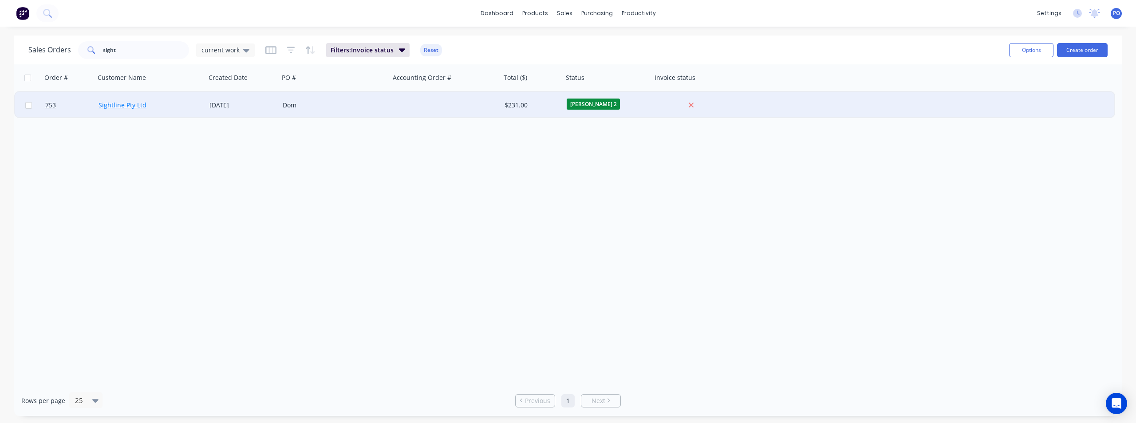  Describe the element at coordinates (123, 105) in the screenshot. I see `a: Sightline Pty Ltd` at that location.